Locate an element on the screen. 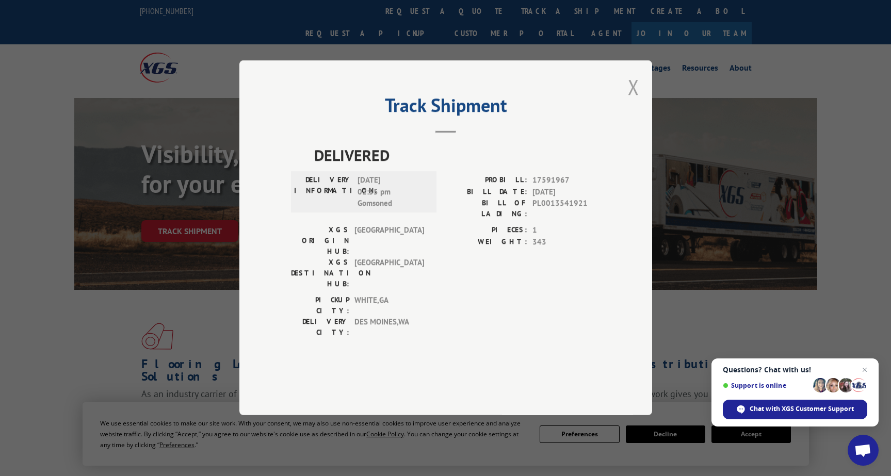 Image resolution: width=891 pixels, height=476 pixels. label: PIECES: is located at coordinates (487, 231).